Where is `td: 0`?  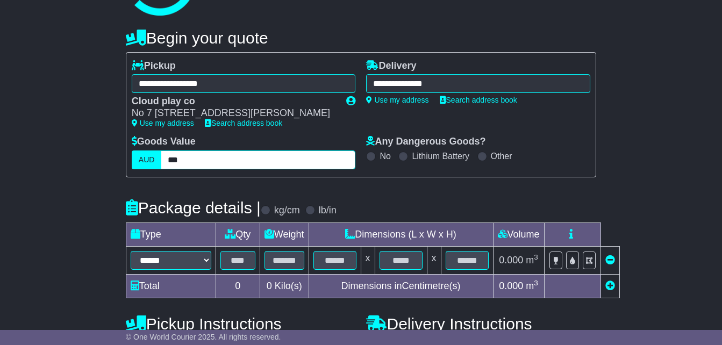 td: 0 is located at coordinates (238, 286).